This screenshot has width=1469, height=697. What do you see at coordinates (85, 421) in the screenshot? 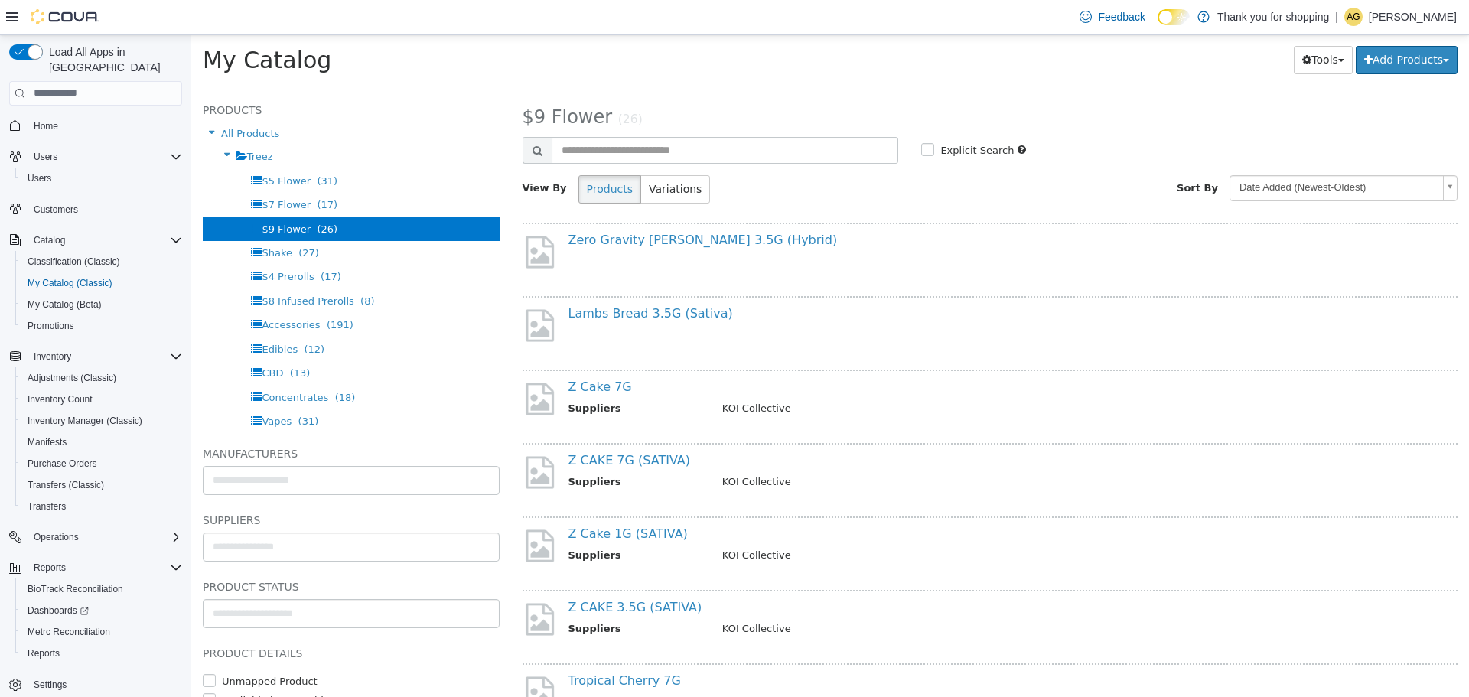
I see `a: Inventory Manager (Classic)` at bounding box center [85, 421].